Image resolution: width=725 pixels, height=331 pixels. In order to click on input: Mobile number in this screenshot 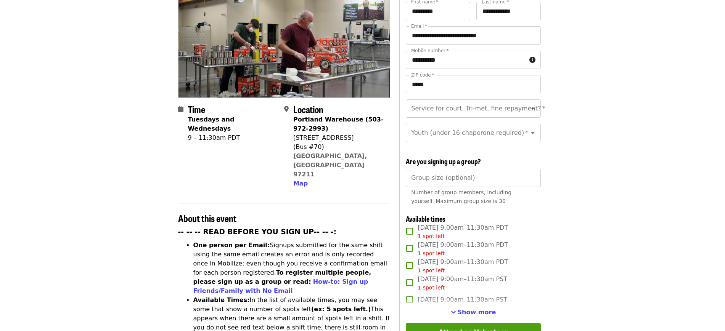, I will do `click(465, 60)`.